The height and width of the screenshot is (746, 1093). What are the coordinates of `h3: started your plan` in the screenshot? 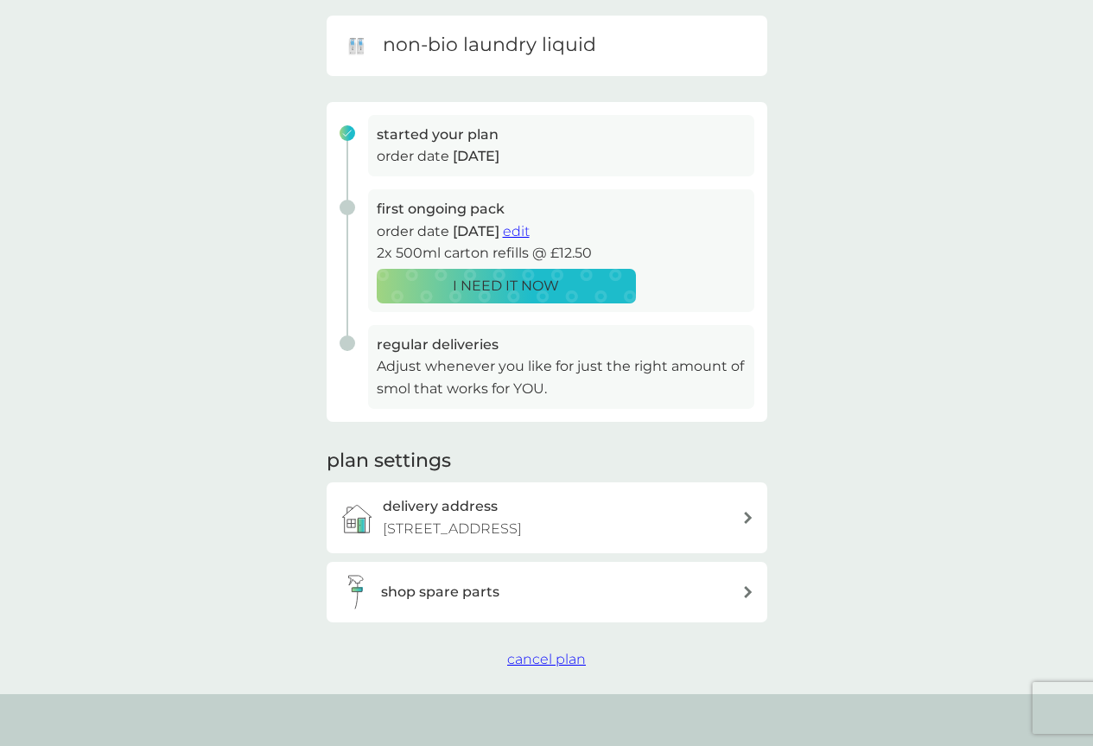 It's located at (561, 135).